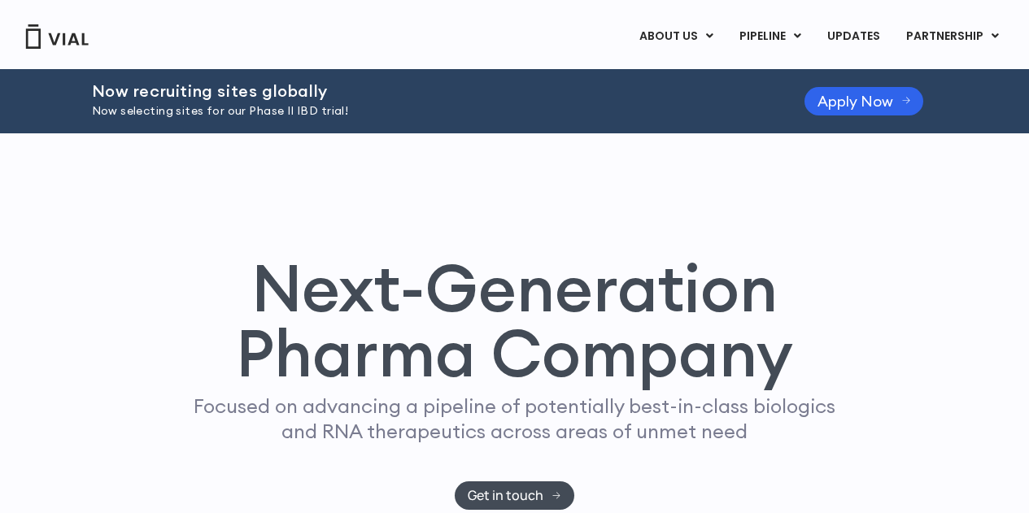  What do you see at coordinates (57, 37) in the screenshot?
I see `img: Vial Logo` at bounding box center [57, 37].